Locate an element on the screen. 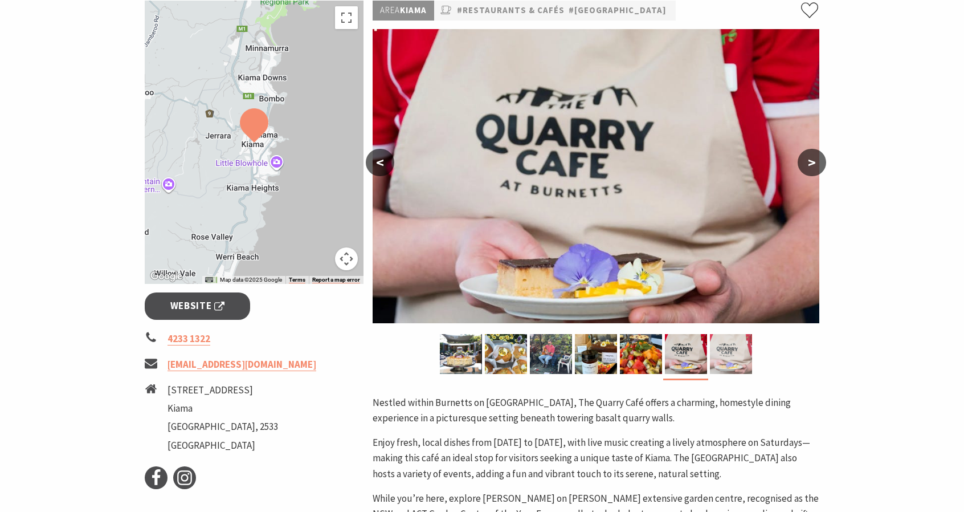  a: #Restaurants & Cafés is located at coordinates (511, 10).